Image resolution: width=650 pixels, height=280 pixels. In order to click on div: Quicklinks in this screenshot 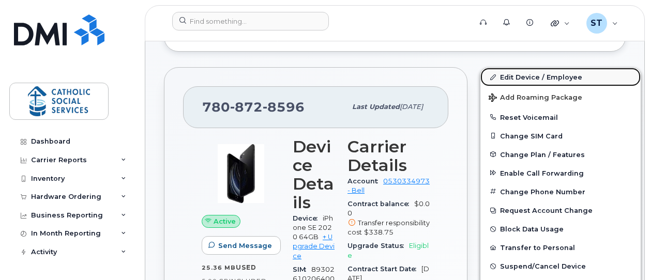, I will do `click(560, 23)`.